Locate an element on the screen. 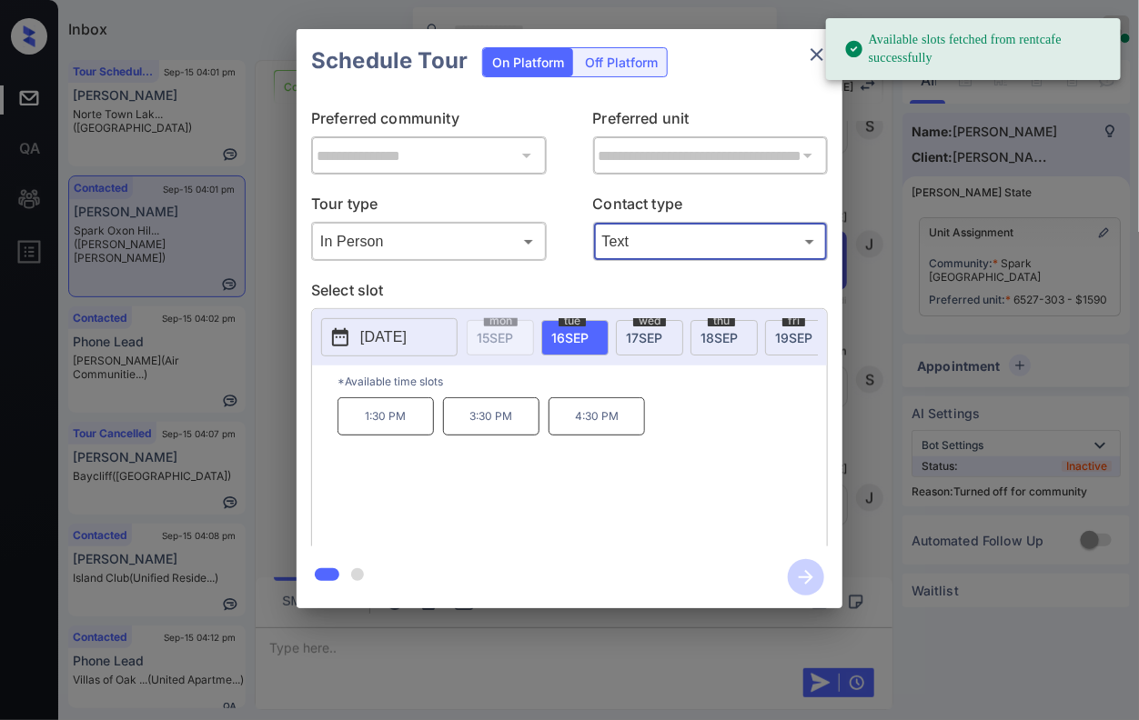  p: Preferred unit is located at coordinates (710, 122).